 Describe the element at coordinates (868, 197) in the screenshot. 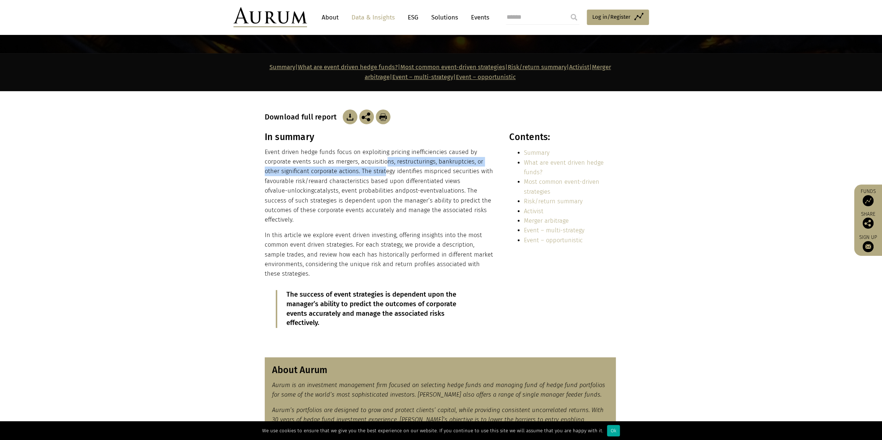

I see `a: Funds` at that location.